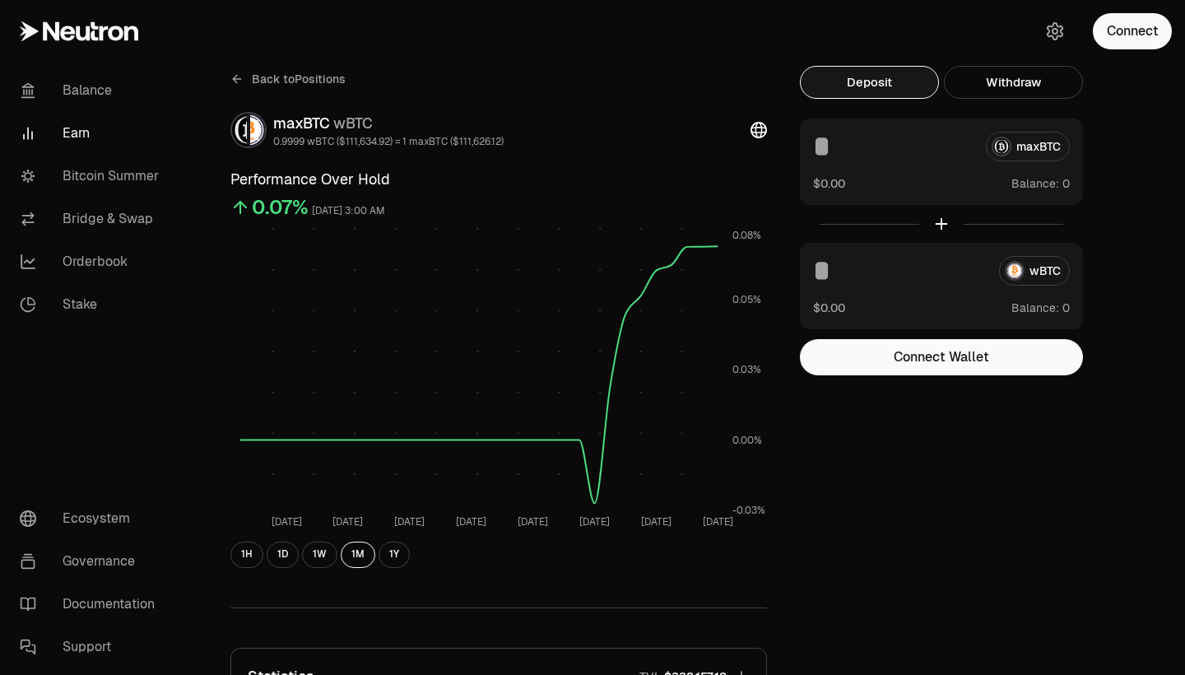 This screenshot has height=675, width=1185. I want to click on a: Bridge & Swap, so click(92, 219).